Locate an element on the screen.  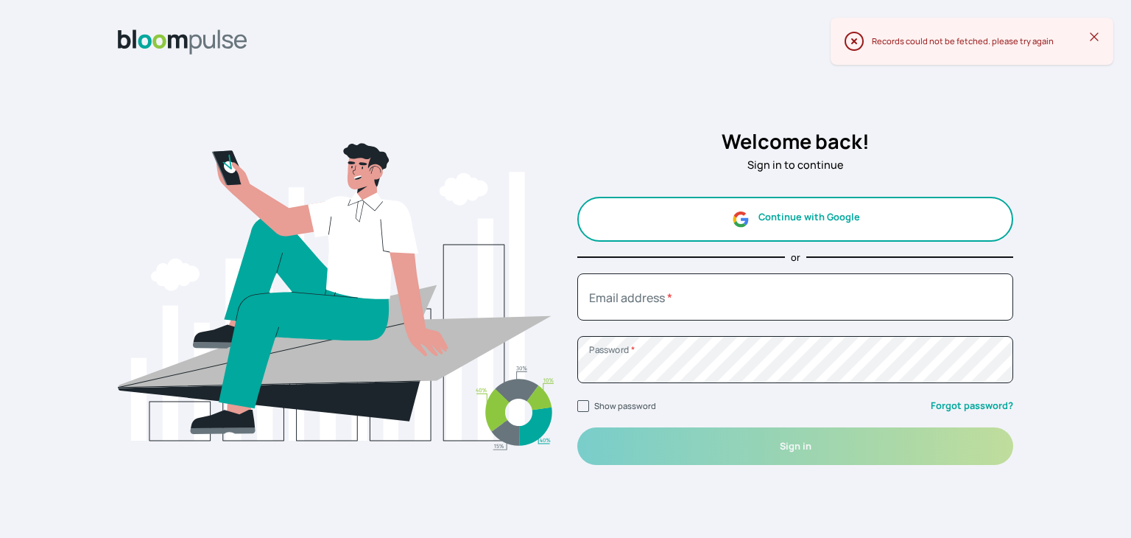
div: Records could not be fetched. please try again is located at coordinates (981, 41).